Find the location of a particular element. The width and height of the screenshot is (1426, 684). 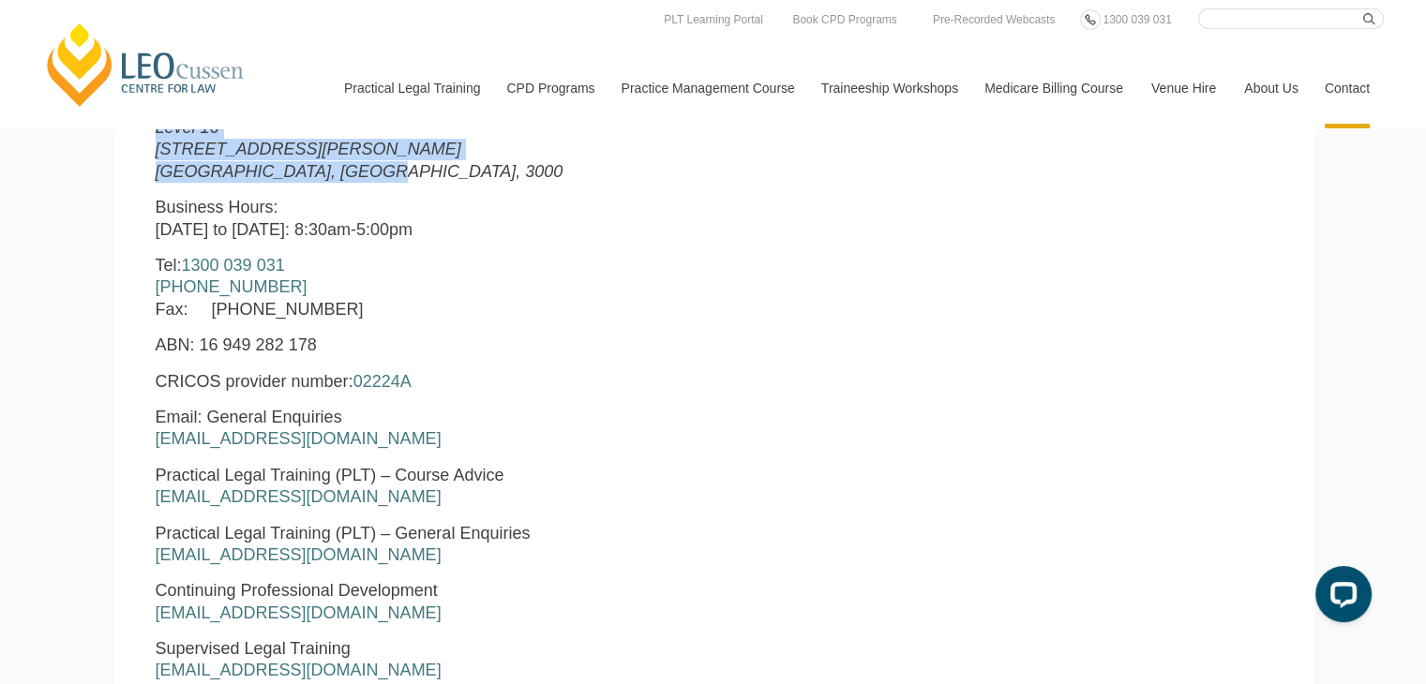

span: 1300 039 031 is located at coordinates (1136, 20).